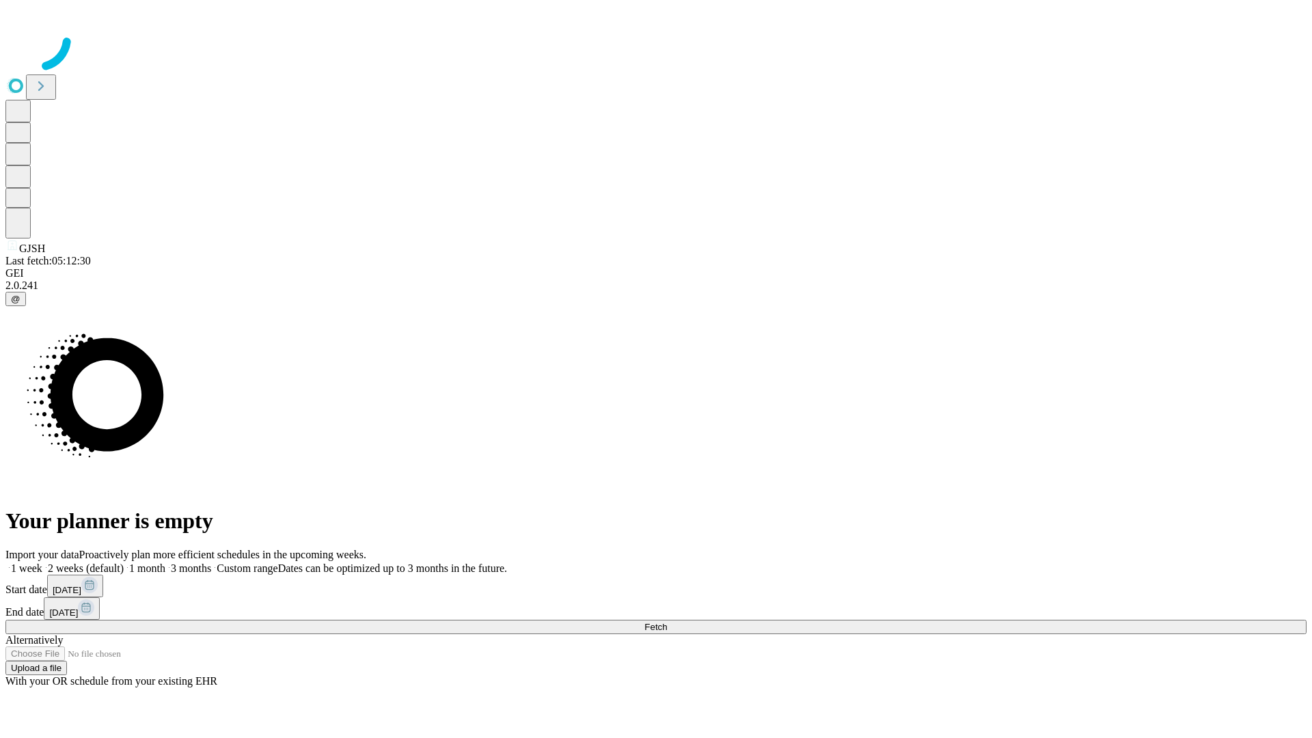 This screenshot has height=738, width=1312. What do you see at coordinates (191, 568) in the screenshot?
I see `span: 3 months` at bounding box center [191, 568].